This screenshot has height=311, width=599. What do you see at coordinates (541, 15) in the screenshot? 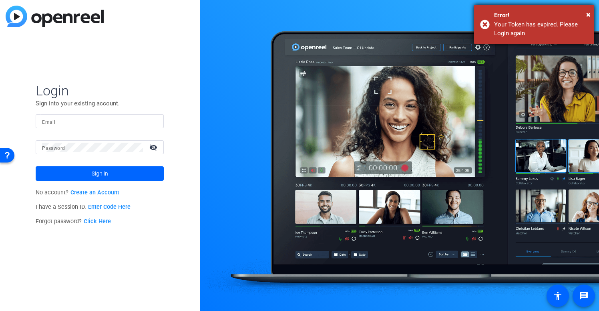
I see `div: Error!` at bounding box center [541, 15].